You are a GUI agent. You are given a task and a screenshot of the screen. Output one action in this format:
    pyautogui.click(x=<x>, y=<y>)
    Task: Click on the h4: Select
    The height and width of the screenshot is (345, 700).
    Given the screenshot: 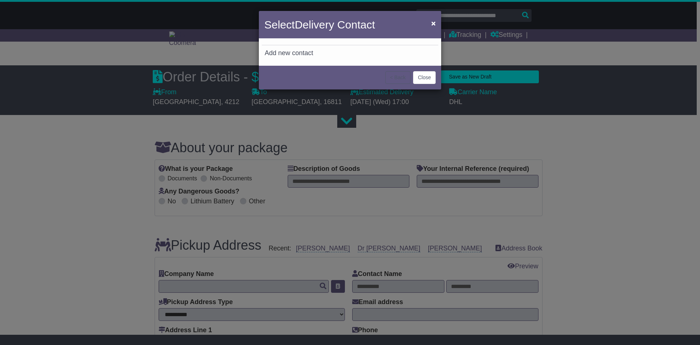 What is the action you would take?
    pyautogui.click(x=319, y=24)
    